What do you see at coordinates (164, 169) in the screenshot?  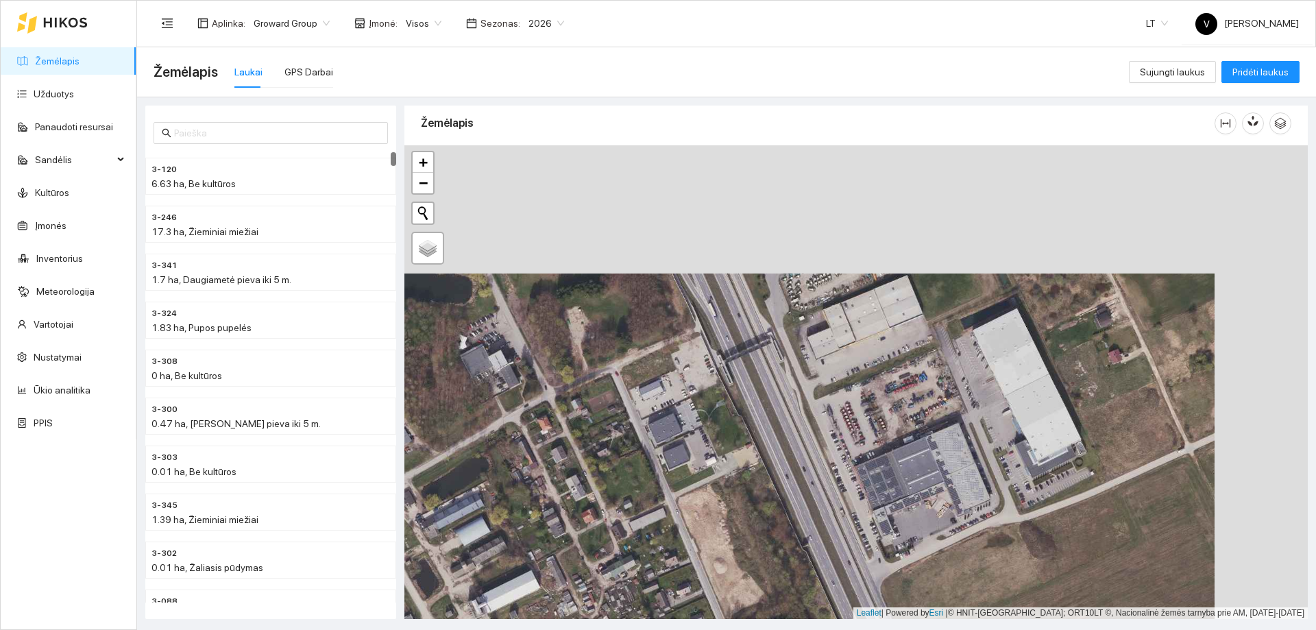 I see `span: 3-120` at bounding box center [164, 169].